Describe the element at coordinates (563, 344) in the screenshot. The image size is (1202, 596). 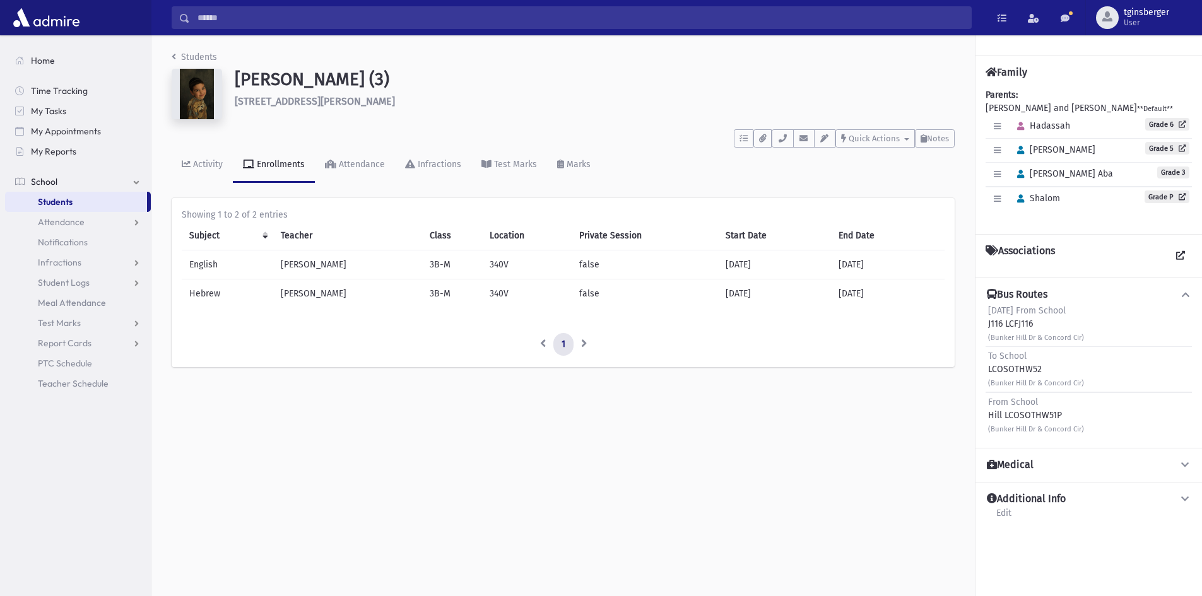
I see `a: 1` at that location.